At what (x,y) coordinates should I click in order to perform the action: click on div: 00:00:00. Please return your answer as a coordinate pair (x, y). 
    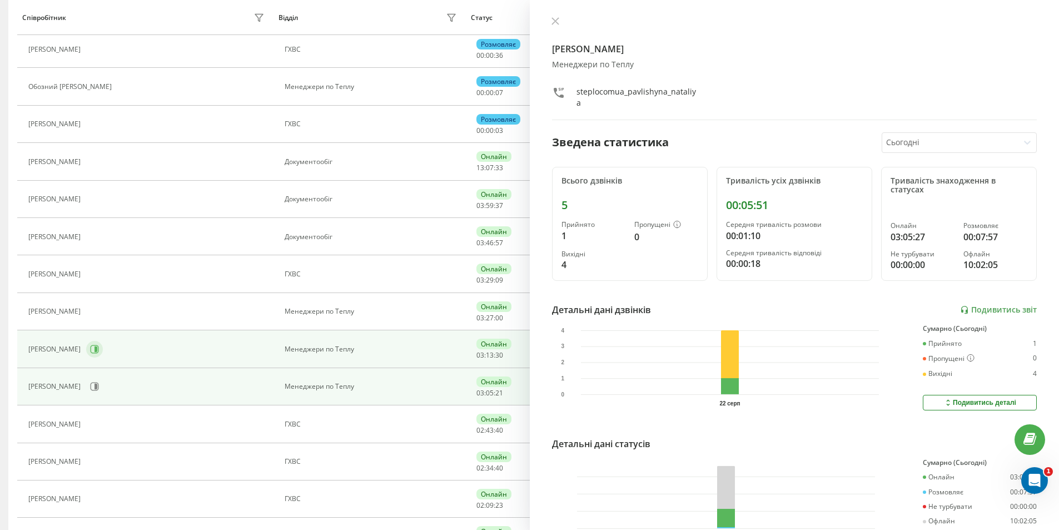
    Looking at the image, I should click on (1023, 506).